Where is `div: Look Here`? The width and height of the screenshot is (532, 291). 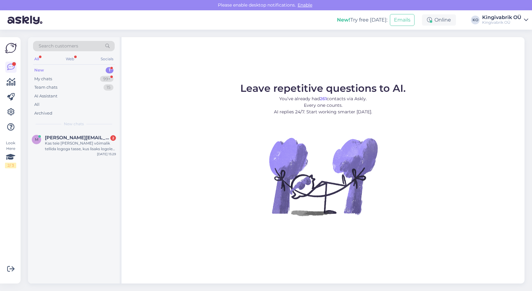
div: Look Here is located at coordinates (11, 154).